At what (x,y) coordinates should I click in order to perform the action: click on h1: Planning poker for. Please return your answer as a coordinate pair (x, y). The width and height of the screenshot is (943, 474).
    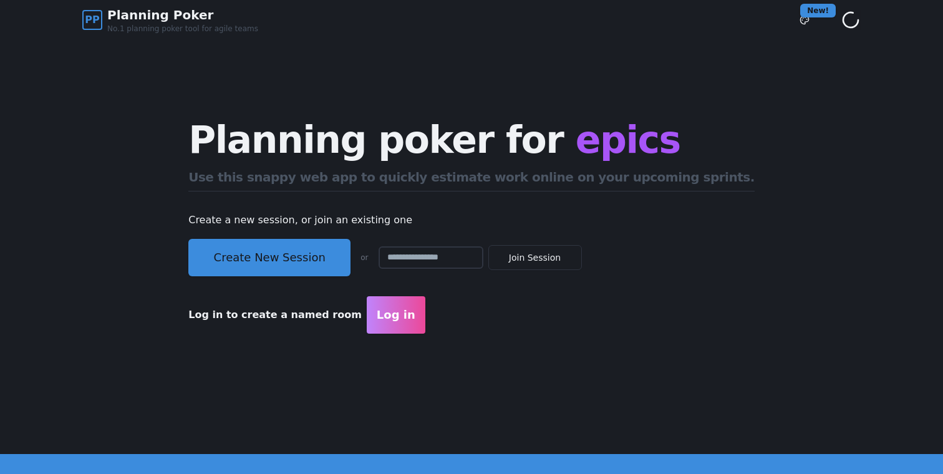
    Looking at the image, I should click on (472, 140).